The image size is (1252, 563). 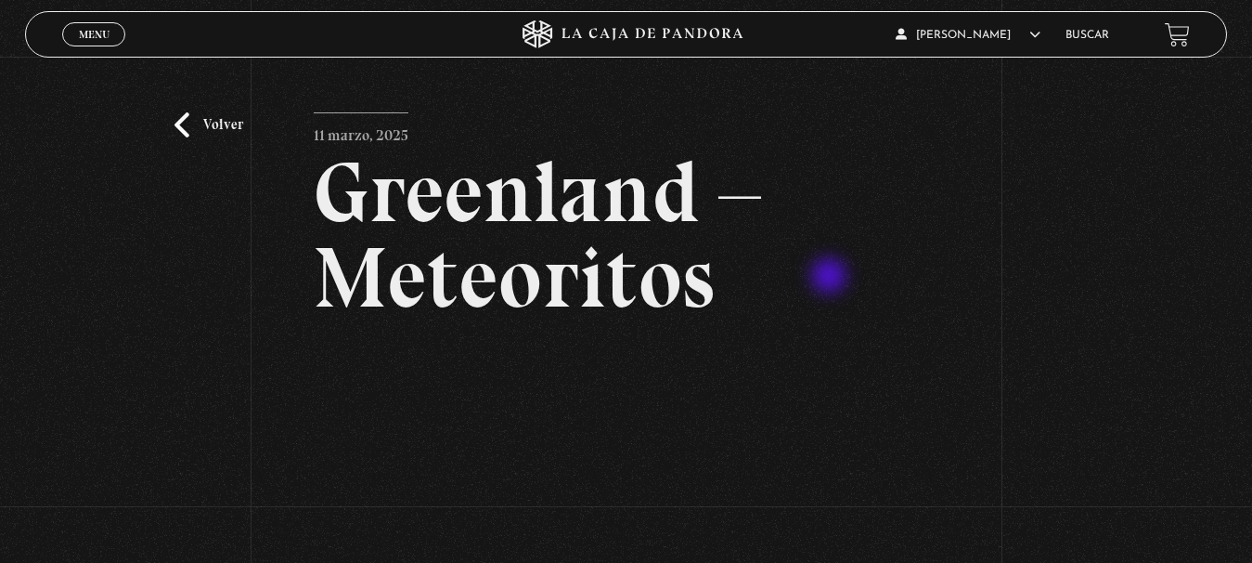 I want to click on span: Cerrar, so click(x=94, y=51).